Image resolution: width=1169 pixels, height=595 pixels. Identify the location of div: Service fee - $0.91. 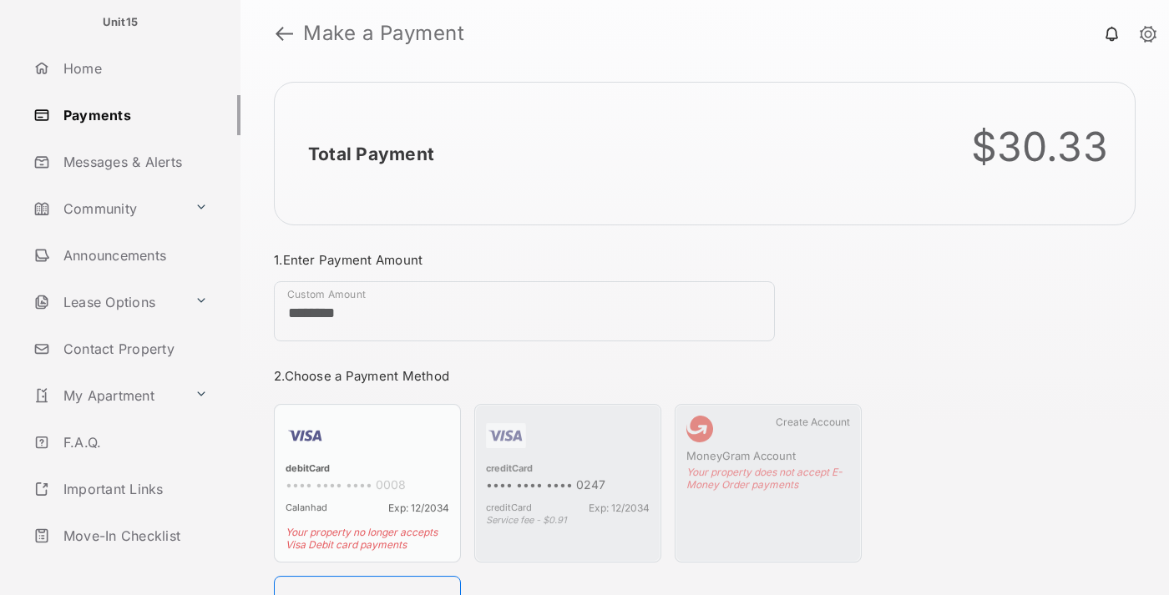
(568, 520).